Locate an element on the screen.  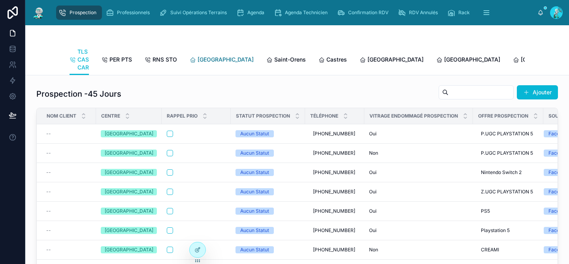
a: RDV Annulés is located at coordinates (419, 13).